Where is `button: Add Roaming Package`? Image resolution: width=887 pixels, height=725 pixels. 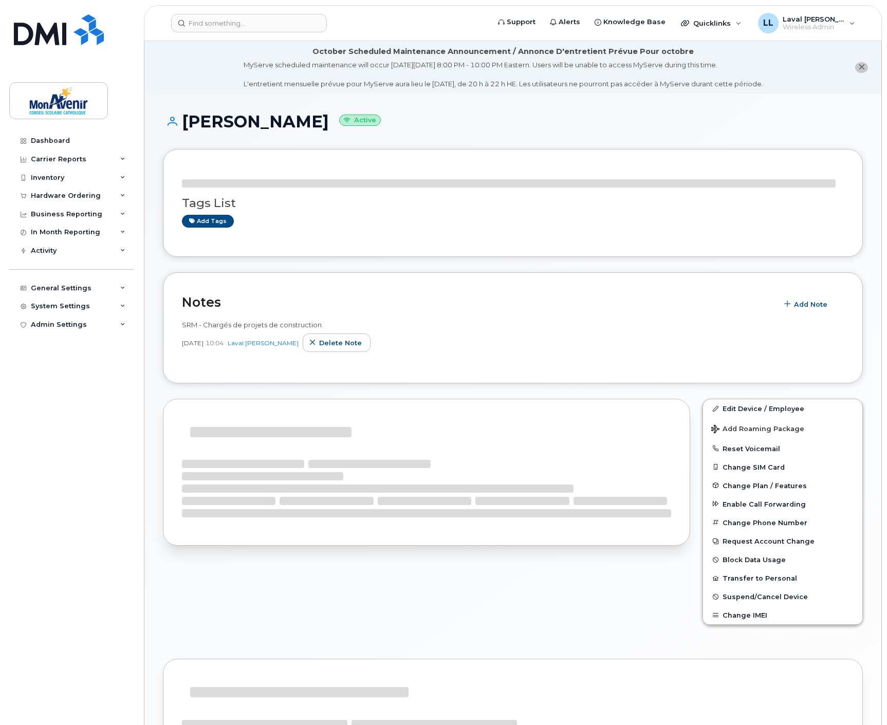 button: Add Roaming Package is located at coordinates (783, 428).